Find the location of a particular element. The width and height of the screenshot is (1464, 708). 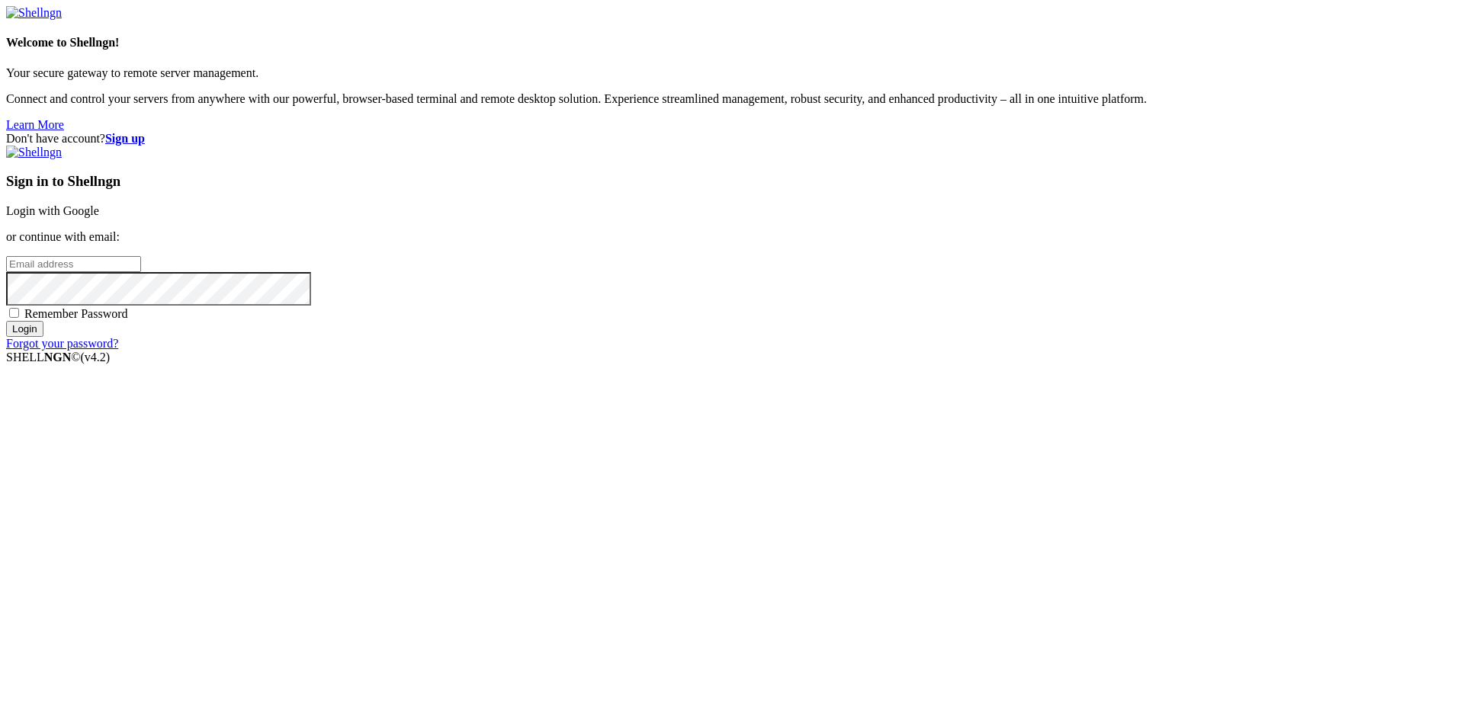

input: Email address is located at coordinates (73, 264).